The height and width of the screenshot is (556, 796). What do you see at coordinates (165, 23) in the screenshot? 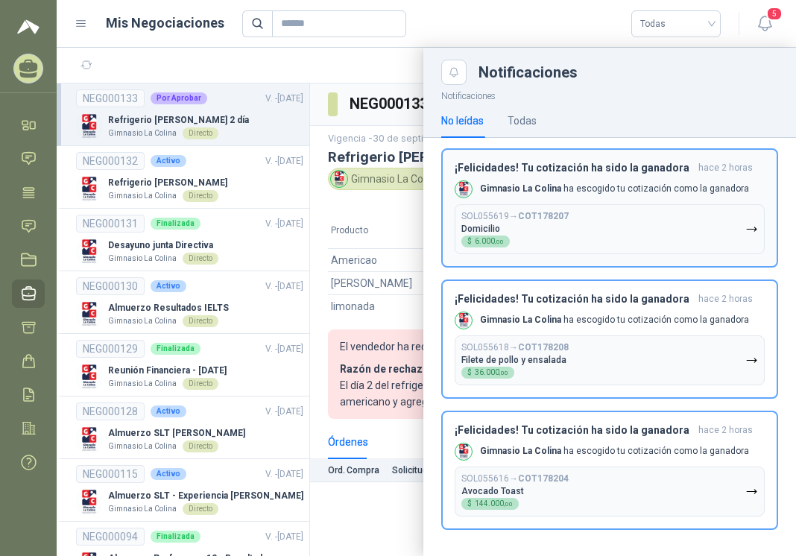
I see `h1: Mis Negociaciones` at bounding box center [165, 23].